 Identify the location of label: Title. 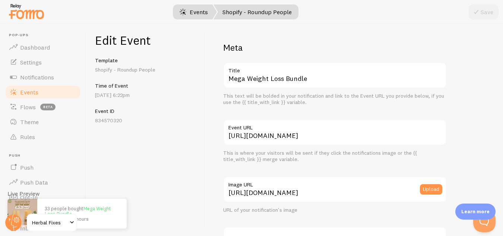
(335, 69).